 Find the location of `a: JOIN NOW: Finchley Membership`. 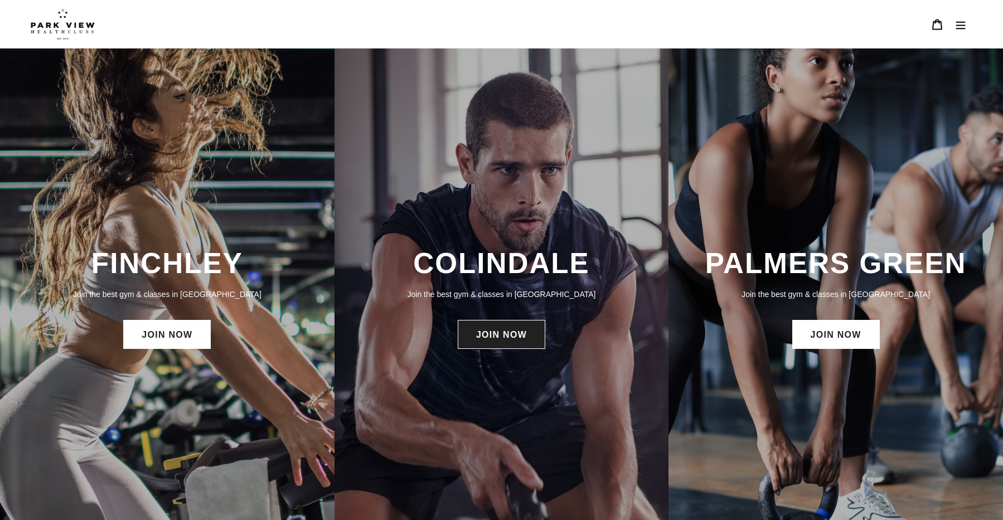

a: JOIN NOW: Finchley Membership is located at coordinates (167, 335).